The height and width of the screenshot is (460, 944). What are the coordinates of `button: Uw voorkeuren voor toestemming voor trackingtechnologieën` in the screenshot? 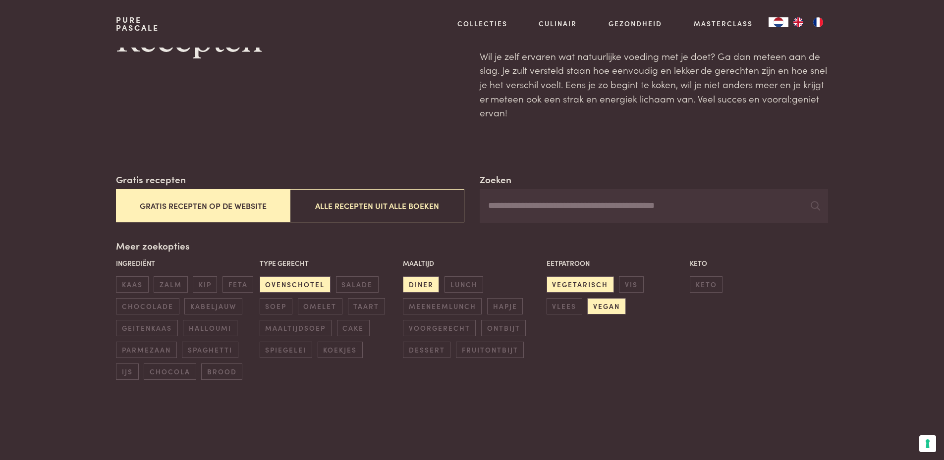 It's located at (928, 444).